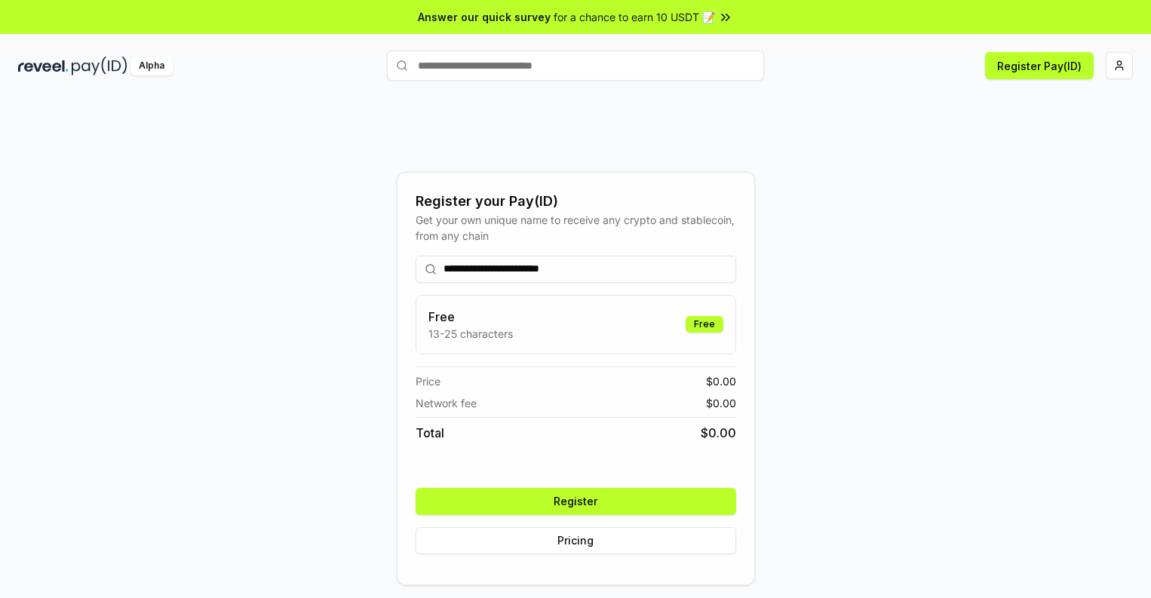  I want to click on button: Register, so click(575, 502).